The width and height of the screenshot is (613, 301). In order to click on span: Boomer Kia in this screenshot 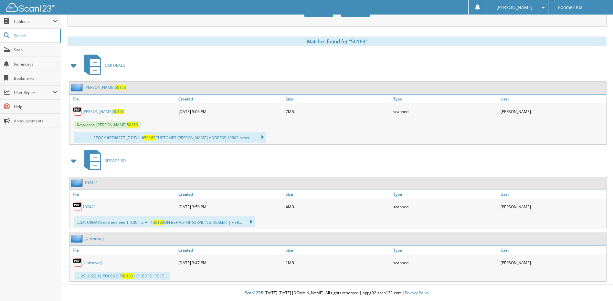, I will do `click(570, 7)`.